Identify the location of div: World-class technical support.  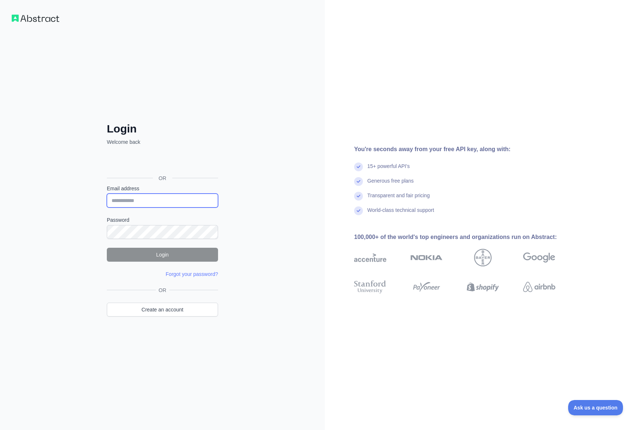
(401, 214).